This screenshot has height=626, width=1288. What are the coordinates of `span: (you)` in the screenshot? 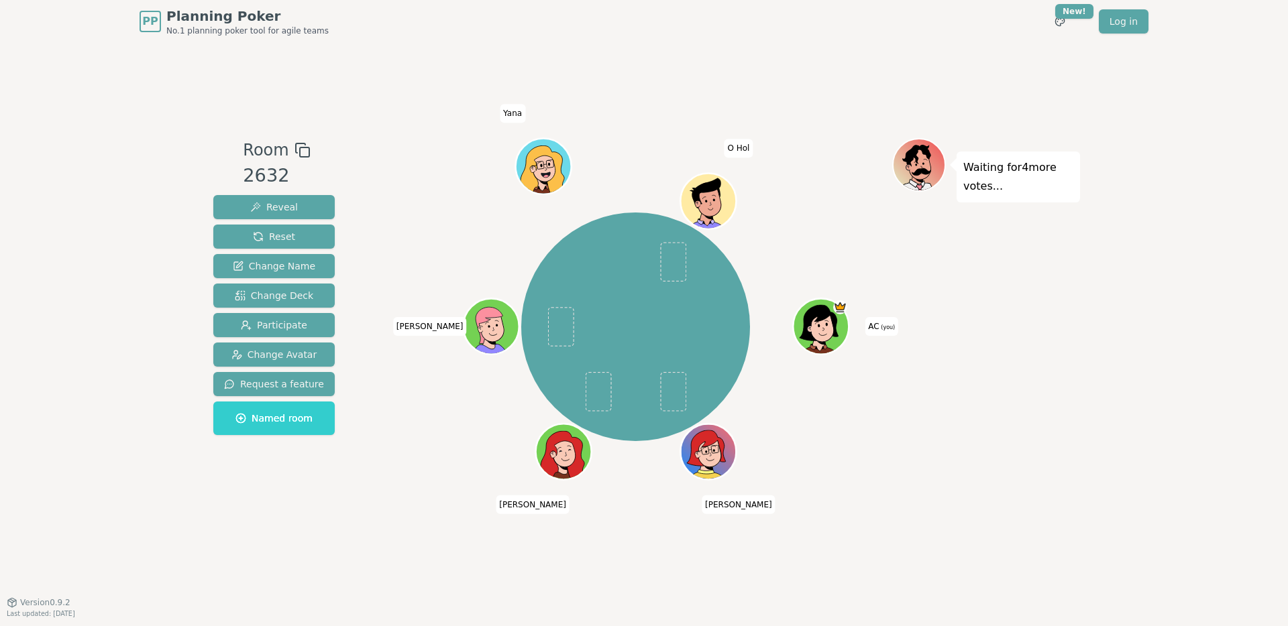 It's located at (887, 327).